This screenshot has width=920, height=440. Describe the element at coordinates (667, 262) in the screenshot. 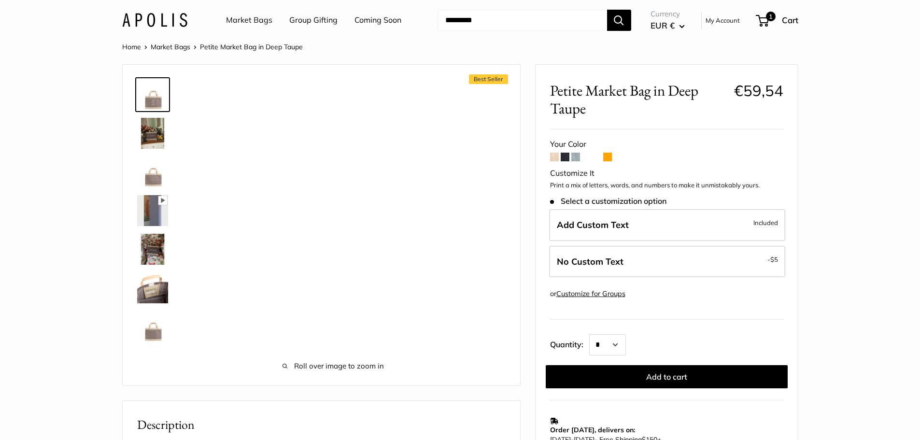

I see `label: Leave Blank` at that location.